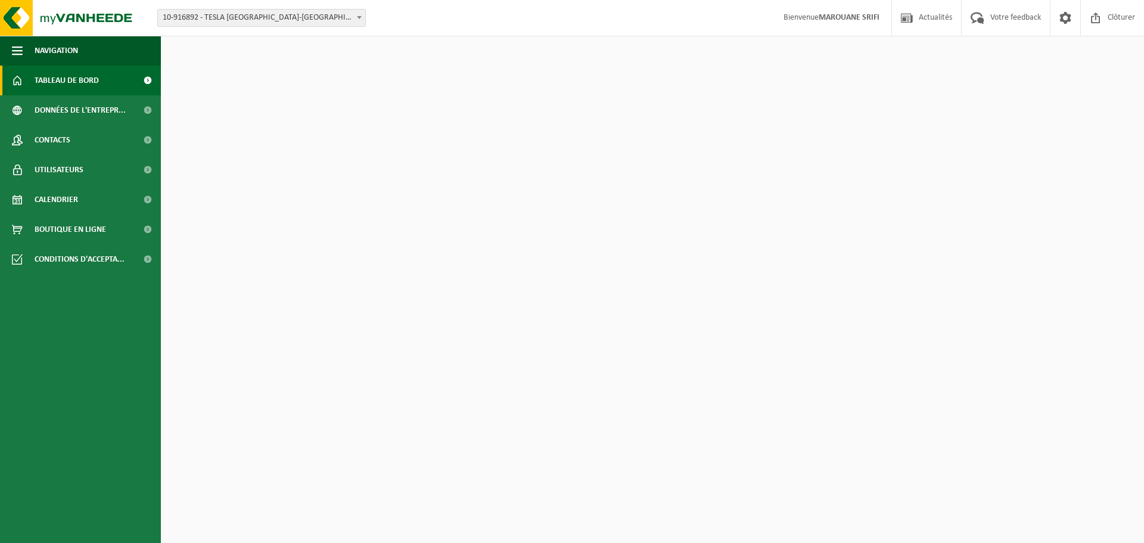 The width and height of the screenshot is (1144, 543). What do you see at coordinates (59, 170) in the screenshot?
I see `span: Utilisateurs` at bounding box center [59, 170].